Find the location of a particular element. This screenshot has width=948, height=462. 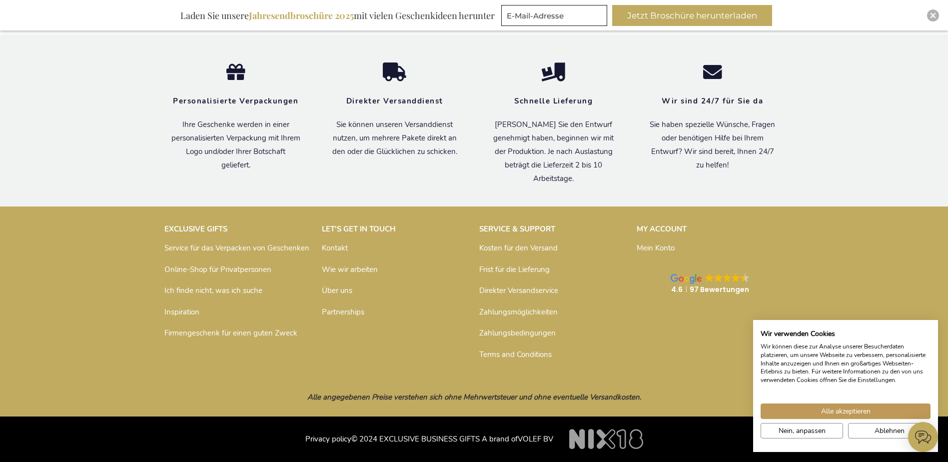

strong: Wir sind 24/7 für Sie da is located at coordinates (712, 101).